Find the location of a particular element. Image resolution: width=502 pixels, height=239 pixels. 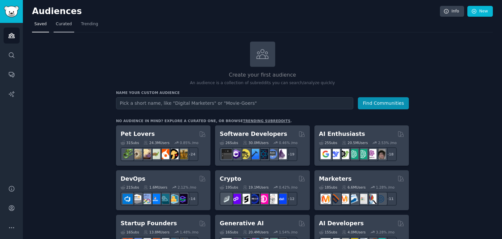

h2: Create your first audience is located at coordinates (263, 75).